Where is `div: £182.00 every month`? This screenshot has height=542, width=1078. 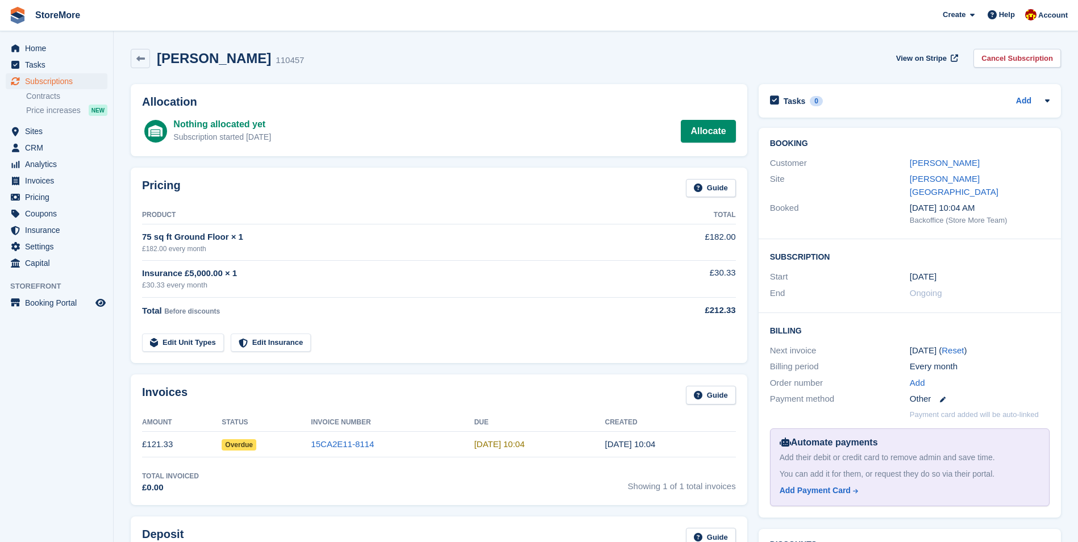
div: £182.00 every month is located at coordinates (393, 249).